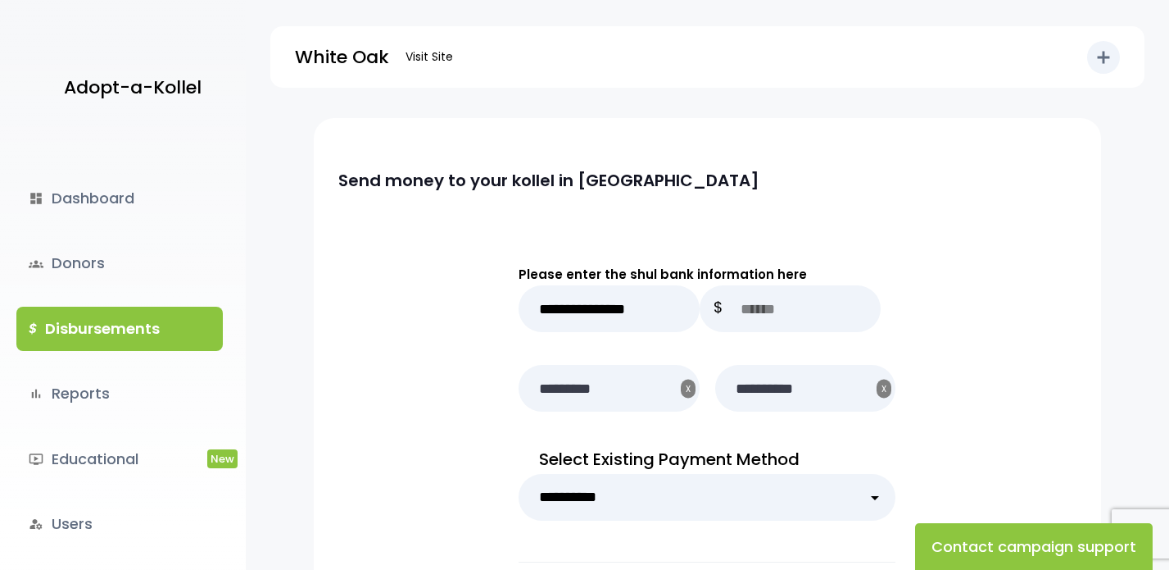  Describe the element at coordinates (120, 524) in the screenshot. I see `a: manage_accountsUsers` at that location.